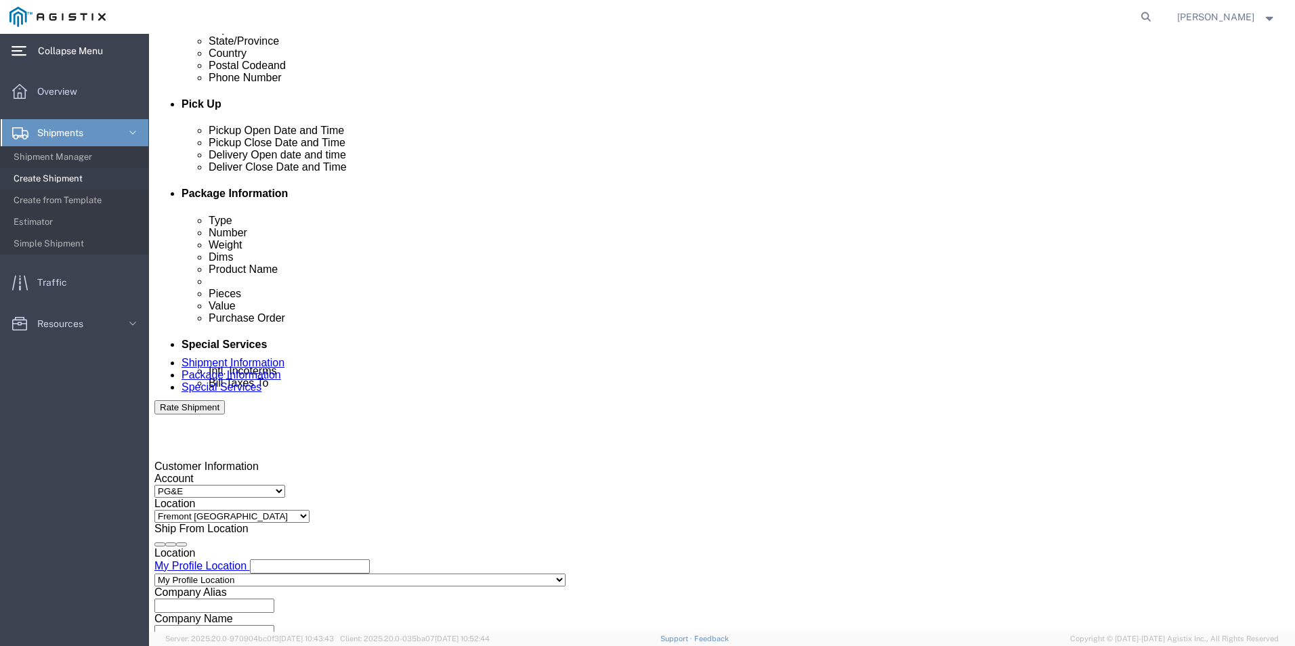 The height and width of the screenshot is (646, 1295). I want to click on span: Shipments, so click(65, 133).